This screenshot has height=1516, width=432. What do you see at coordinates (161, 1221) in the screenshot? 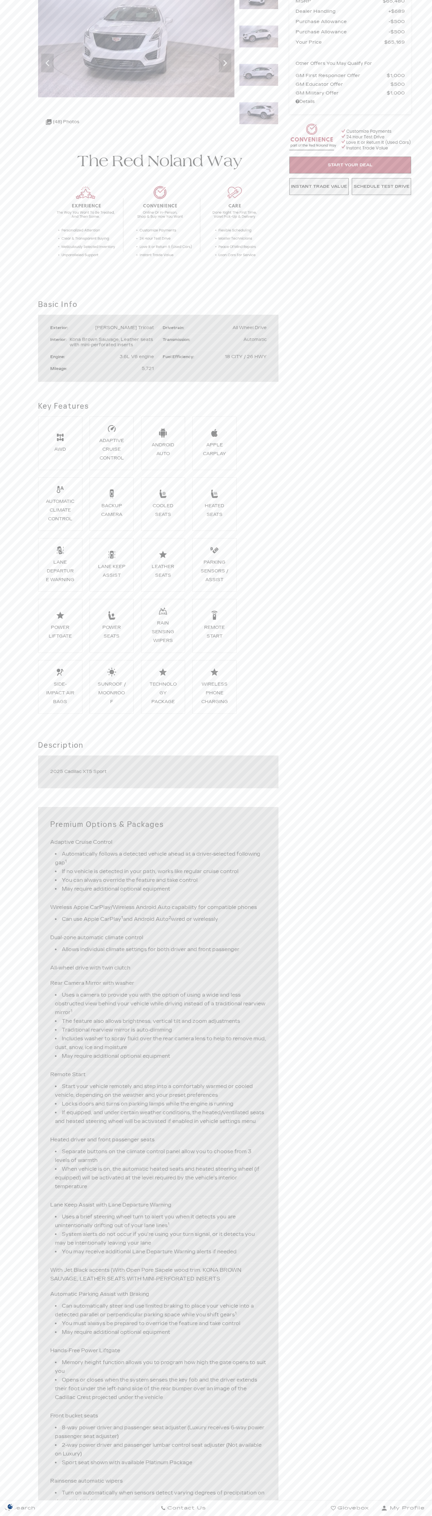
I see `li: Uses a brief steering wheel turn to alert you when it detects you are unintentionally drifting ou...` at bounding box center [161, 1221].